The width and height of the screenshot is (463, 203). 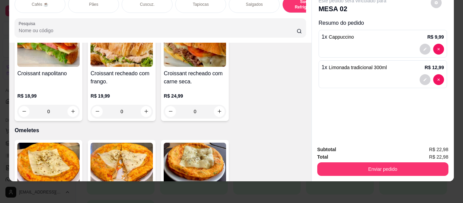 I want to click on input: Pesquisa, so click(x=157, y=30).